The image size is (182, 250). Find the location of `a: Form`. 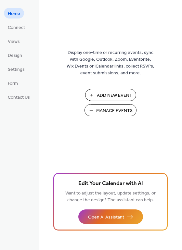

a: Form is located at coordinates (13, 83).